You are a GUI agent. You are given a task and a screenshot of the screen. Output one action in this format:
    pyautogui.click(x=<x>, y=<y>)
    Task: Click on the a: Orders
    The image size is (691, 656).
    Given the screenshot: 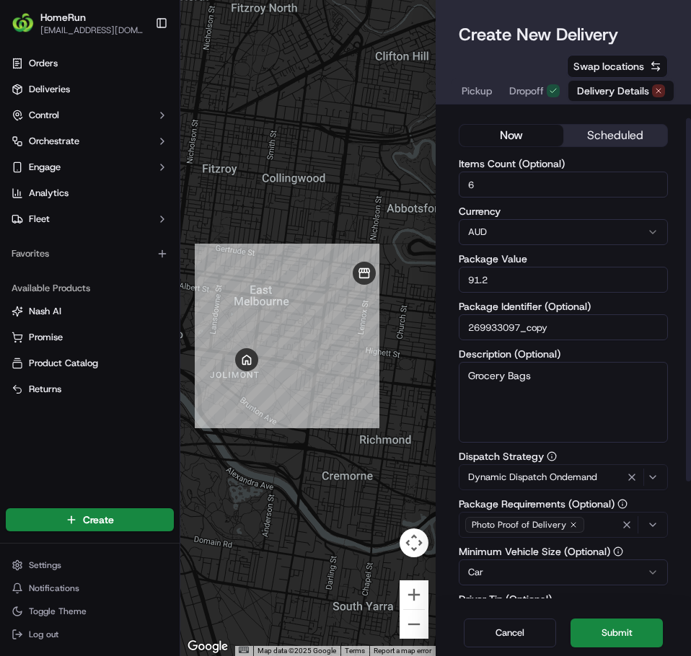 What is the action you would take?
    pyautogui.click(x=89, y=63)
    